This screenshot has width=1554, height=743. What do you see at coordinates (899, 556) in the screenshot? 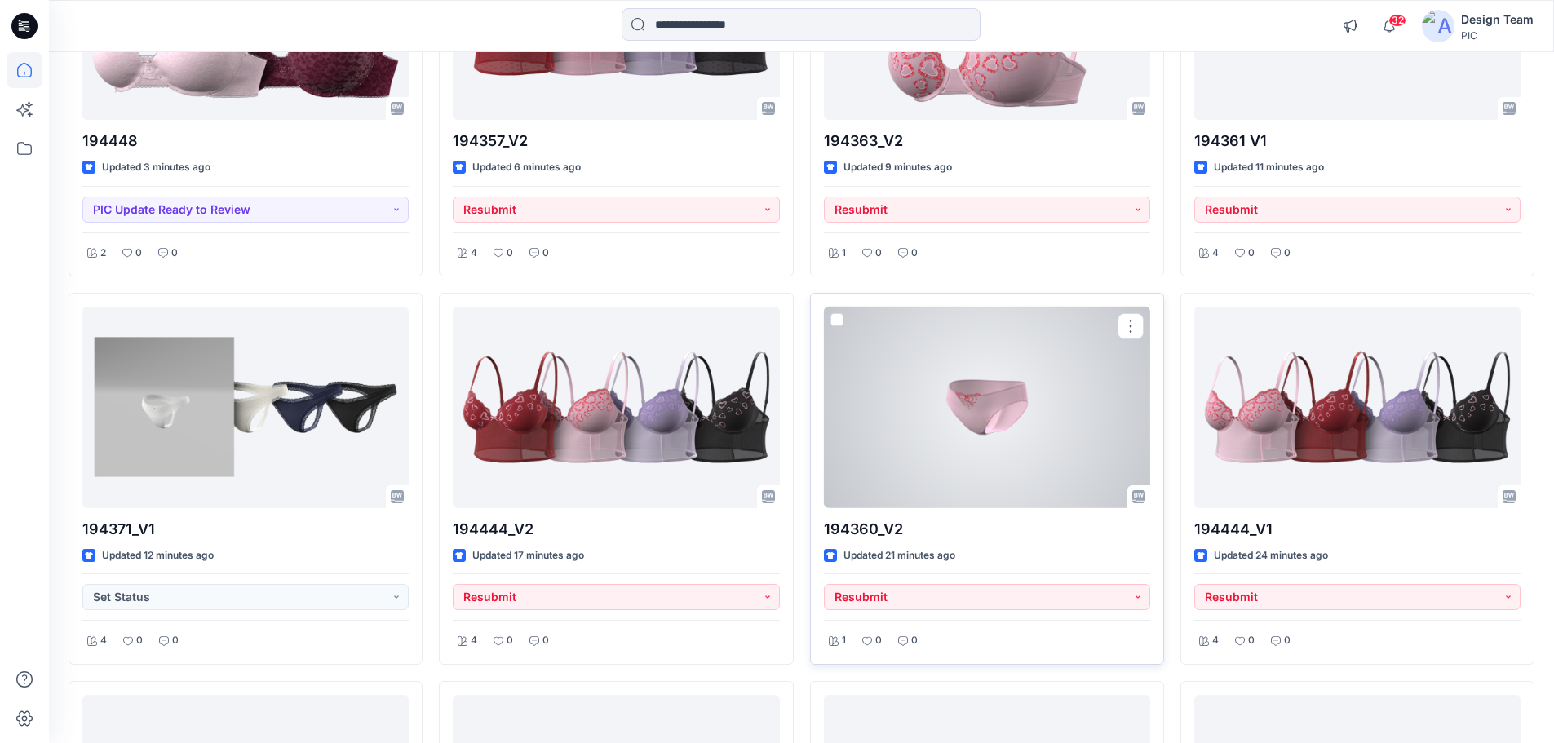
I see `p: Updated 21 minutes ago` at bounding box center [899, 556].